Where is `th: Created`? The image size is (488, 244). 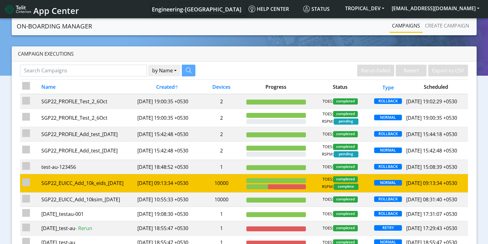 th: Created is located at coordinates (167, 87).